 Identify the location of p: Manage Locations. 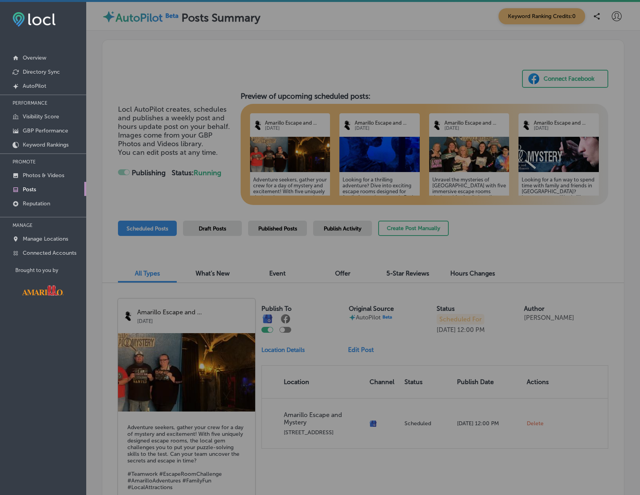
(45, 239).